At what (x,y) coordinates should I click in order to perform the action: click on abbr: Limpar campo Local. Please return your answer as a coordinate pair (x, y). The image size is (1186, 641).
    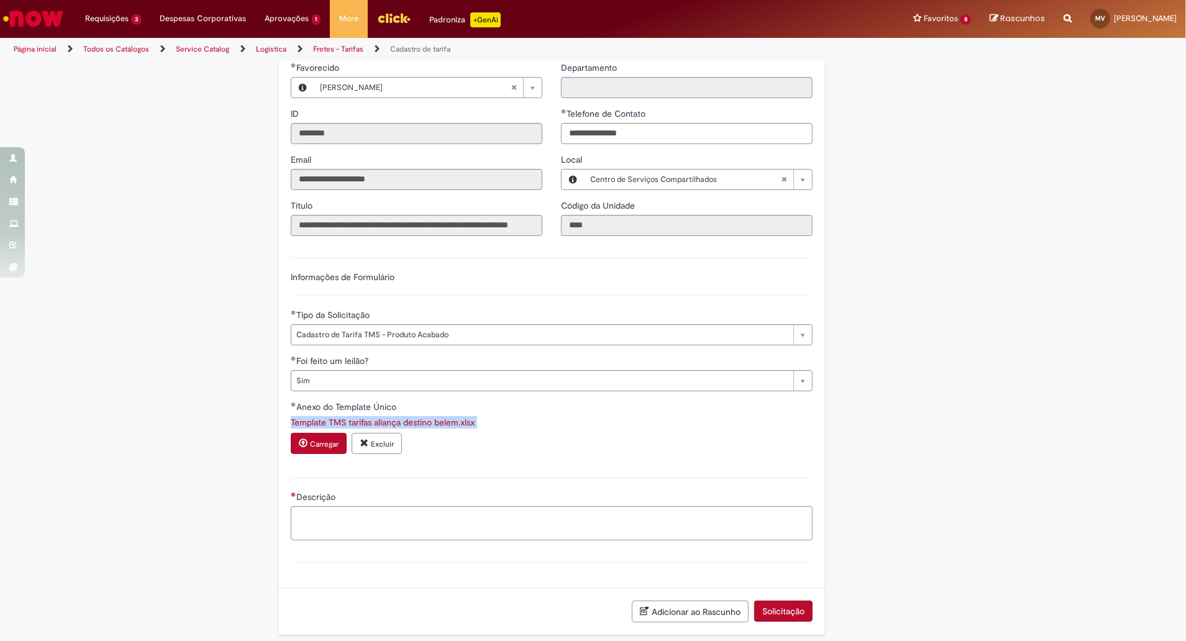
    Looking at the image, I should click on (784, 180).